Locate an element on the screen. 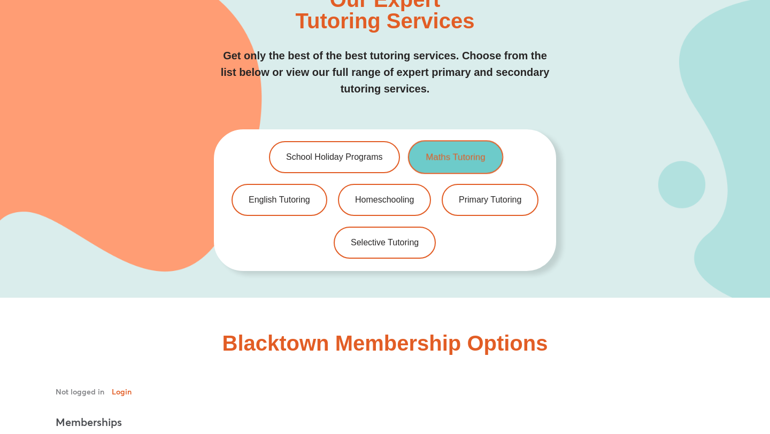  span: Maths Tutoring is located at coordinates (455, 157).